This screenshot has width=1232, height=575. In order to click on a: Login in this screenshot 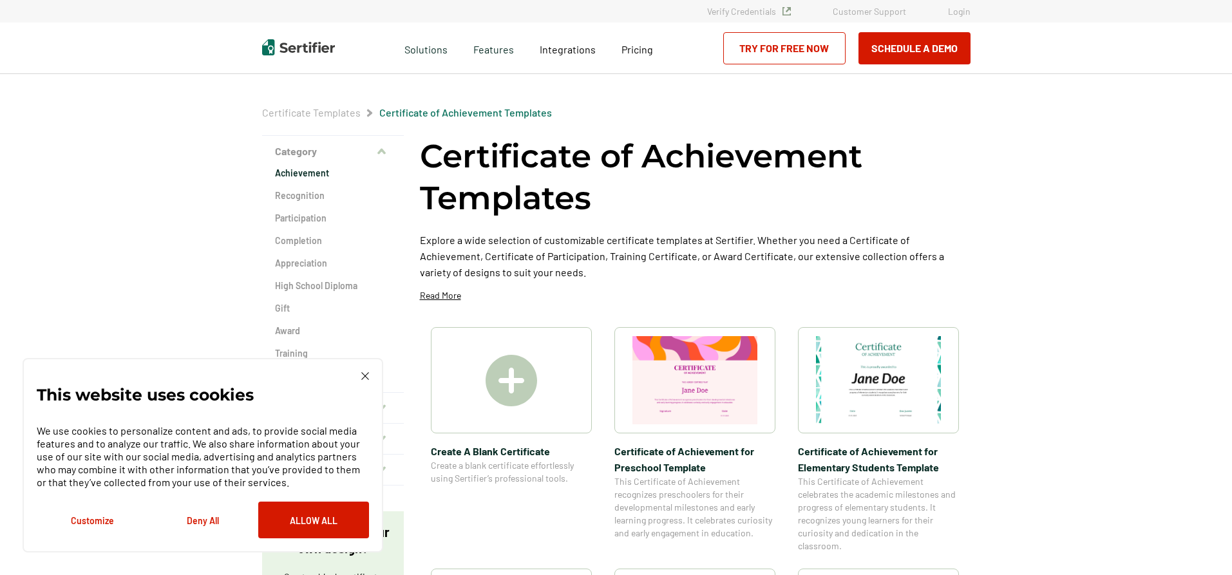, I will do `click(959, 11)`.